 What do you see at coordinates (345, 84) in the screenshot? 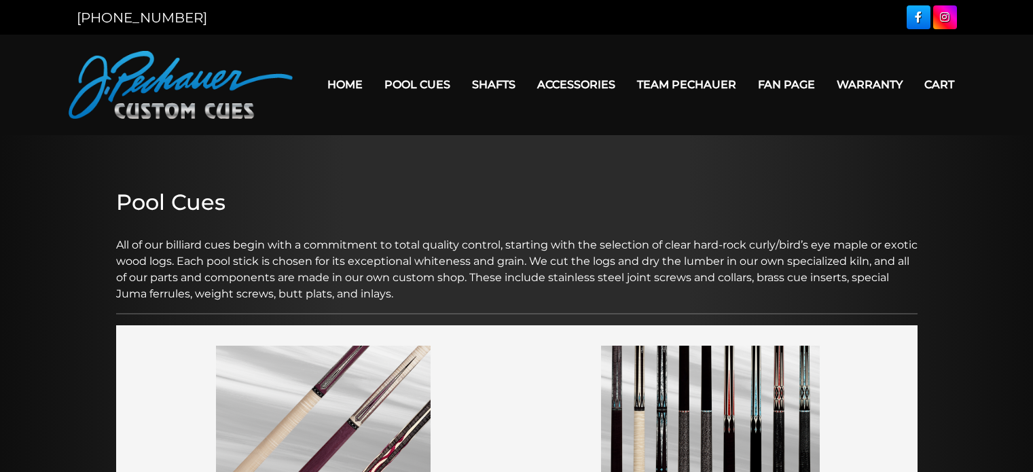
I see `a: Home` at bounding box center [345, 84].